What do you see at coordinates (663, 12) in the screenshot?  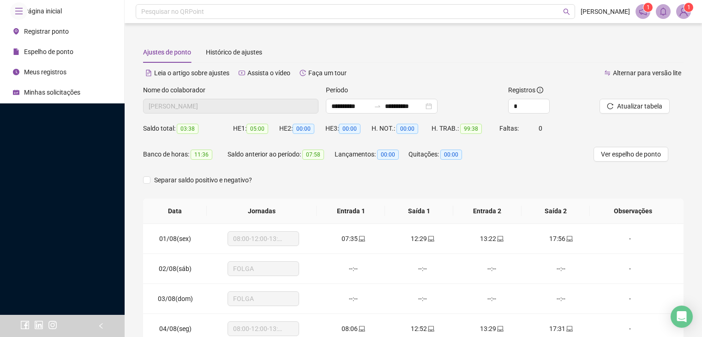 I see `span: bell` at bounding box center [663, 12].